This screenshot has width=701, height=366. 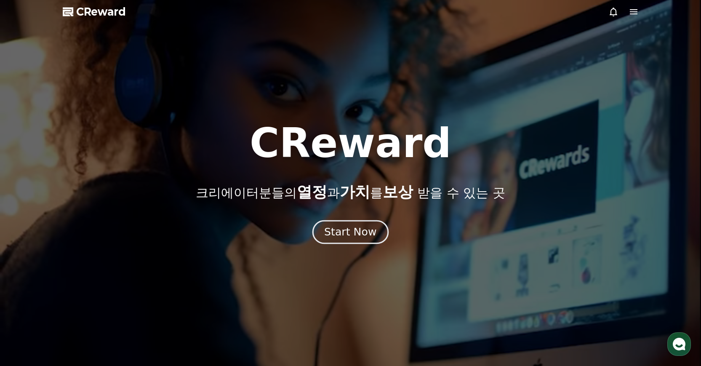 What do you see at coordinates (398, 192) in the screenshot?
I see `span: 보상` at bounding box center [398, 192].